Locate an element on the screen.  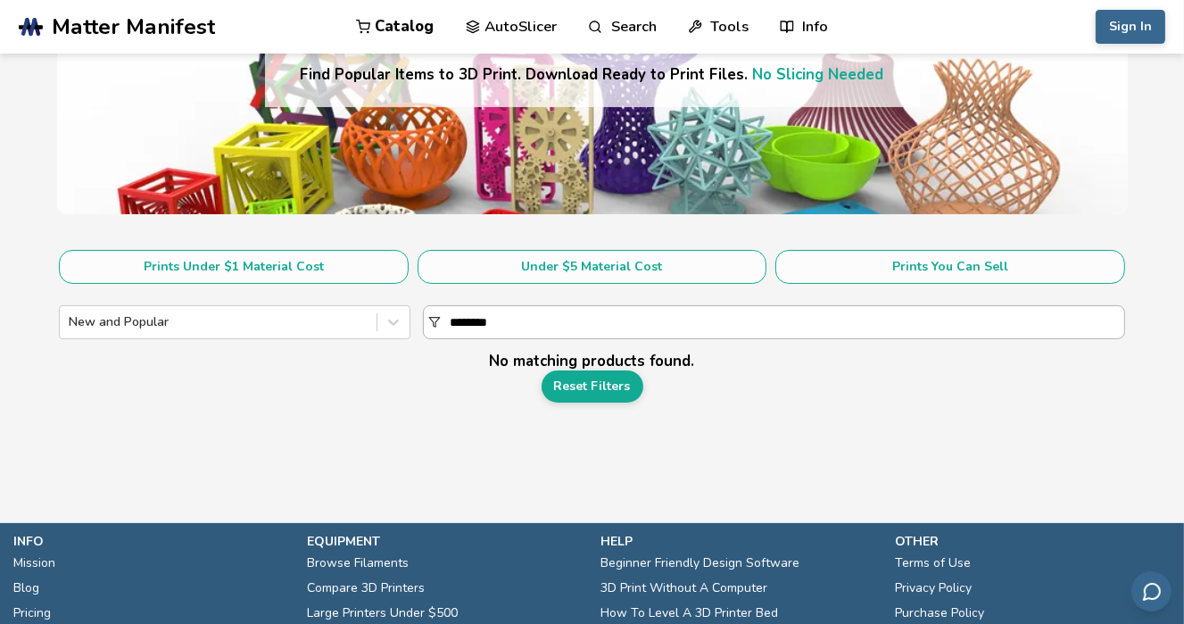
p: info is located at coordinates (151, 541).